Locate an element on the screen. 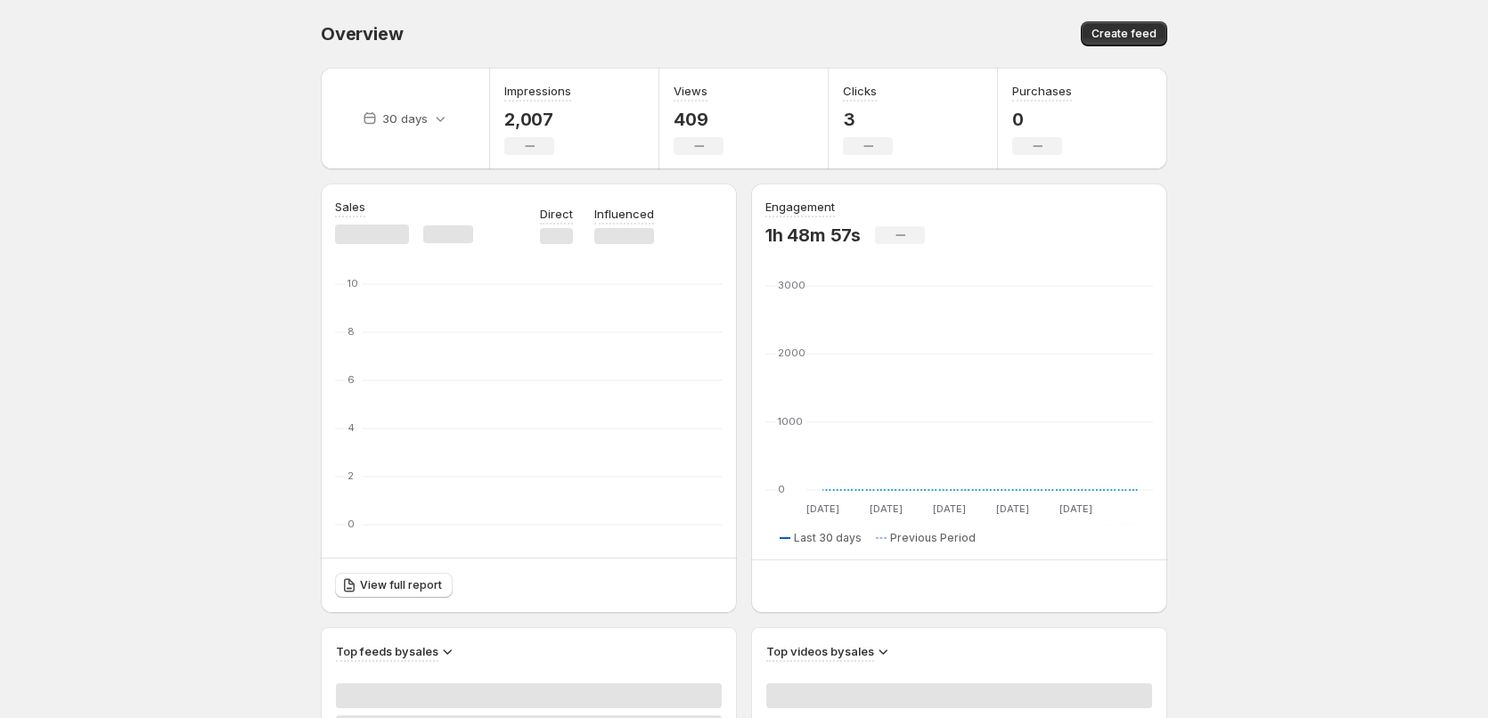 The height and width of the screenshot is (718, 1488). span: View full report is located at coordinates (401, 585).